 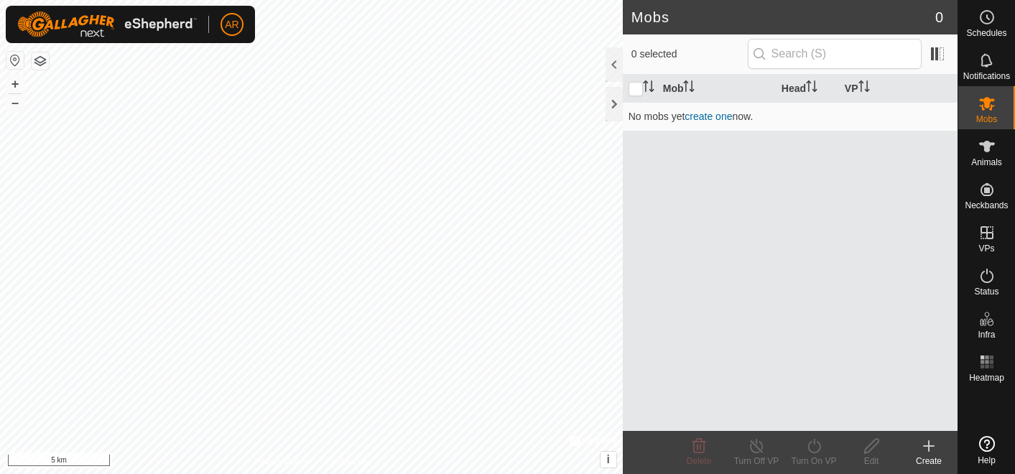 I want to click on span: Delete, so click(x=699, y=461).